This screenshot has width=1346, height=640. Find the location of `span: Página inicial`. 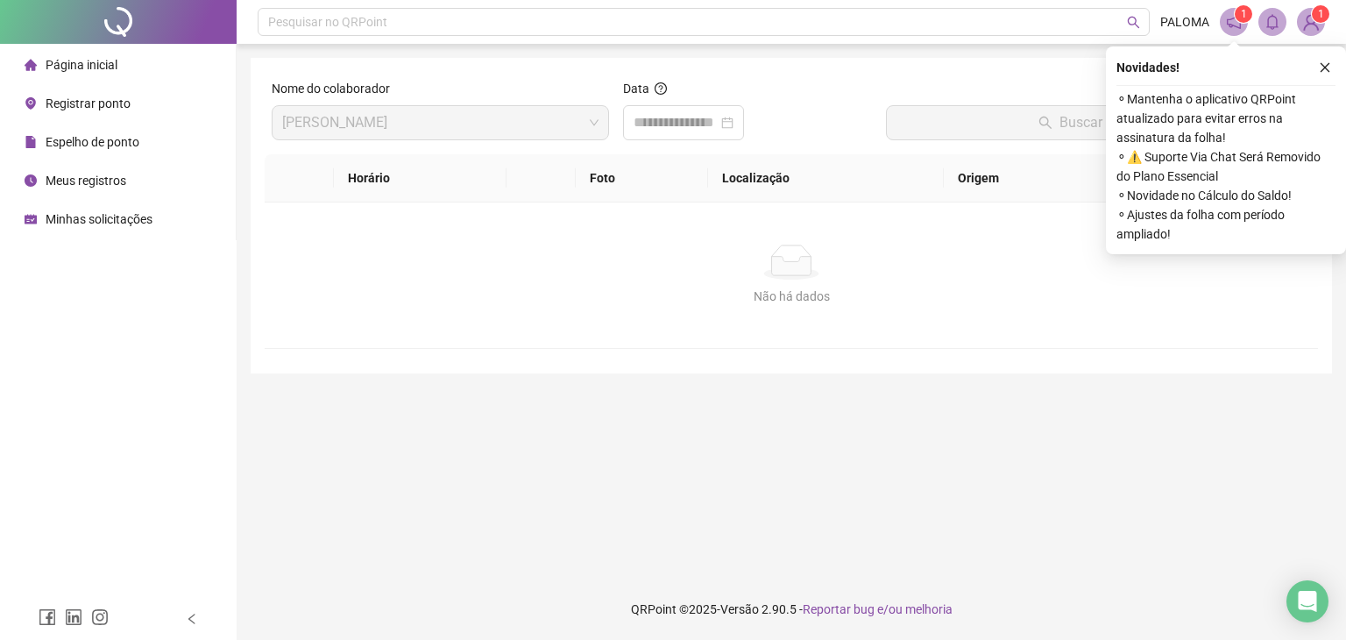

span: Página inicial is located at coordinates (81, 65).